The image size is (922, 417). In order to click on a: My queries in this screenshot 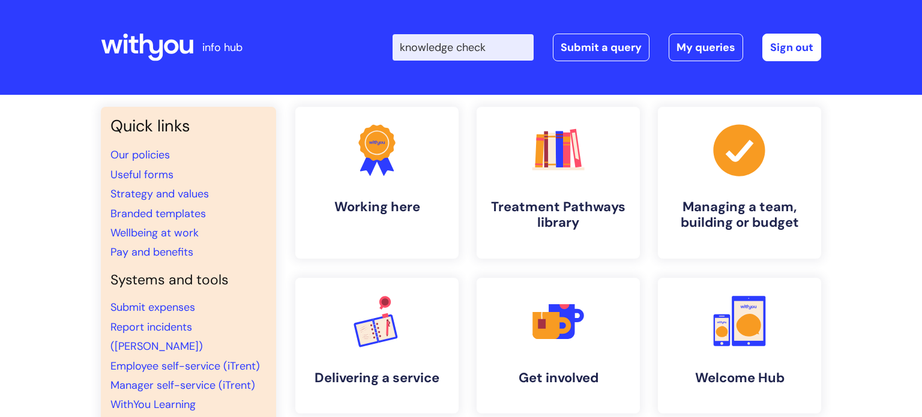, I will do `click(706, 47)`.